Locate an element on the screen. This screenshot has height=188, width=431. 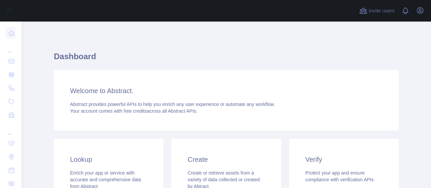
span: free credits is located at coordinates (135, 111).